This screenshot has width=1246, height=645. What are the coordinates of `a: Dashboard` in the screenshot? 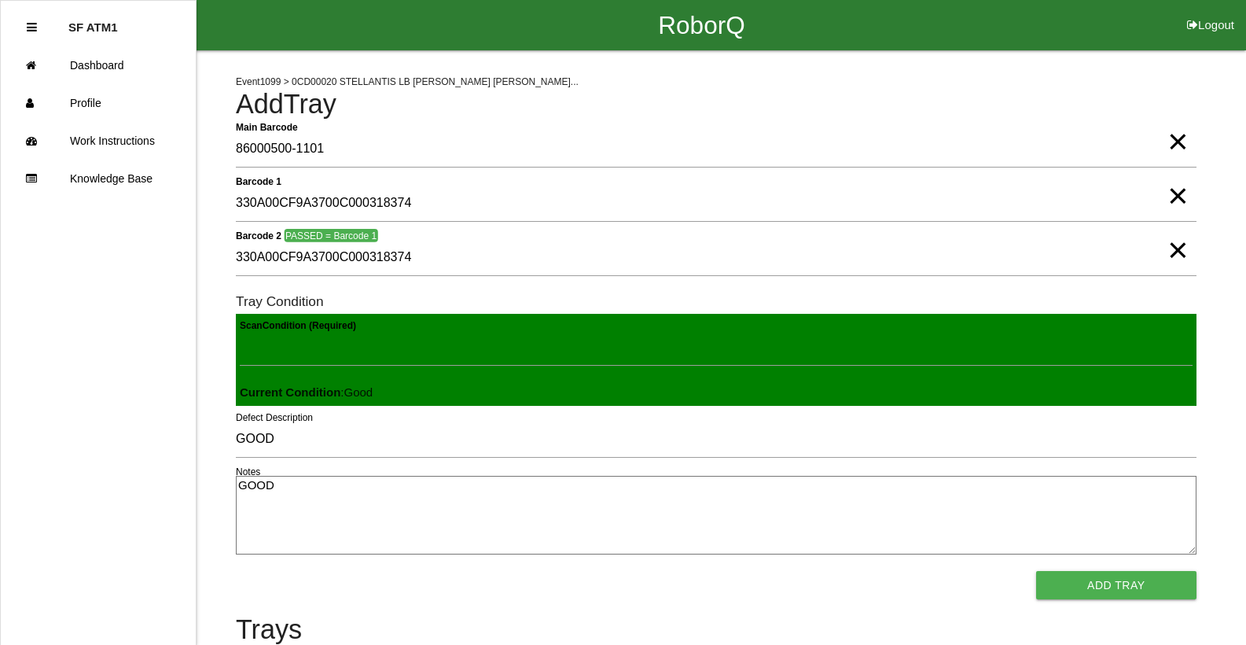 It's located at (98, 65).